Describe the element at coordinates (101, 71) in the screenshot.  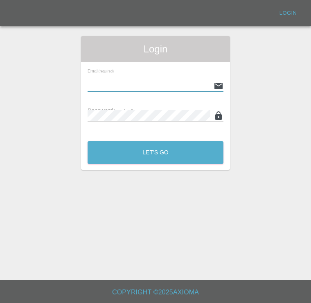
I see `span: Email` at that location.